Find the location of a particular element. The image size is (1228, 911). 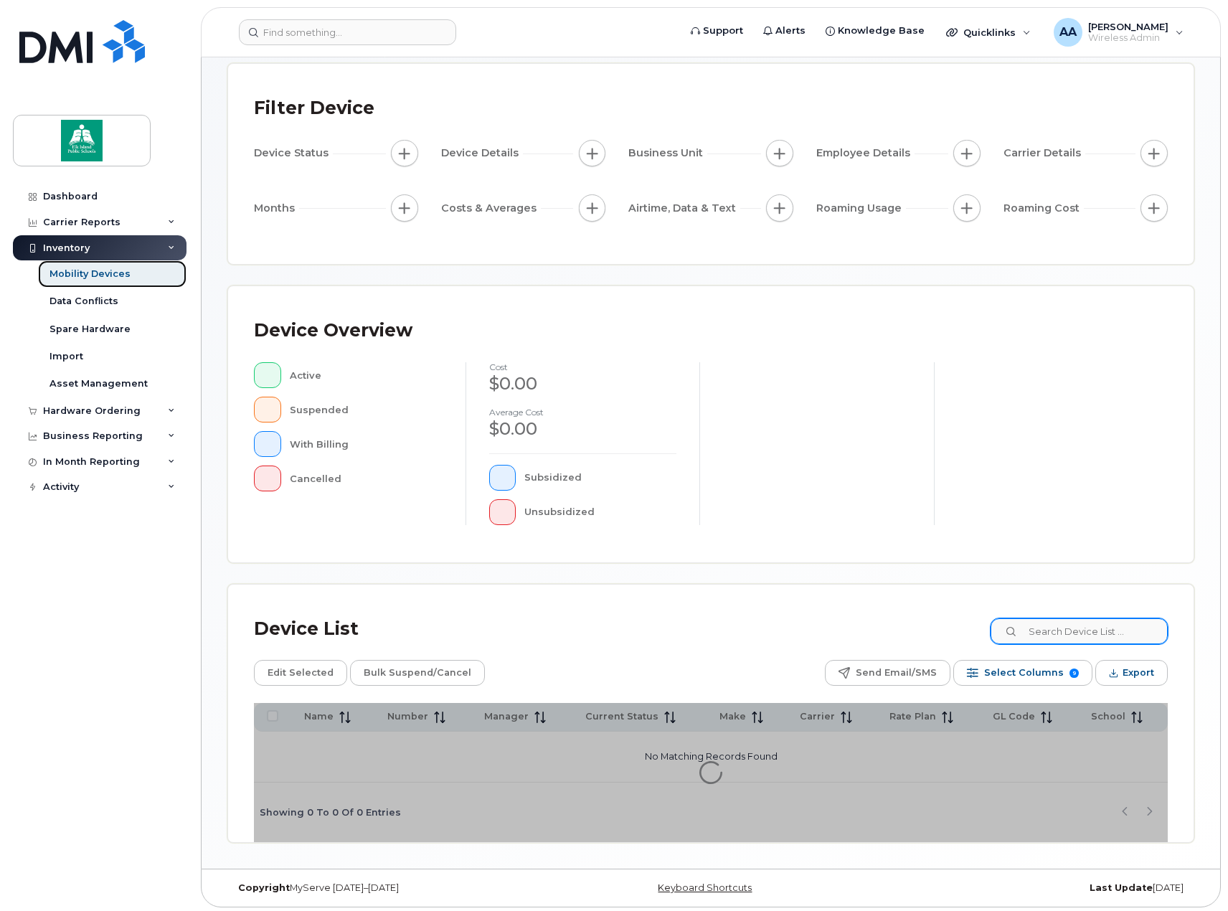

strong: Last Update is located at coordinates (1122, 888).